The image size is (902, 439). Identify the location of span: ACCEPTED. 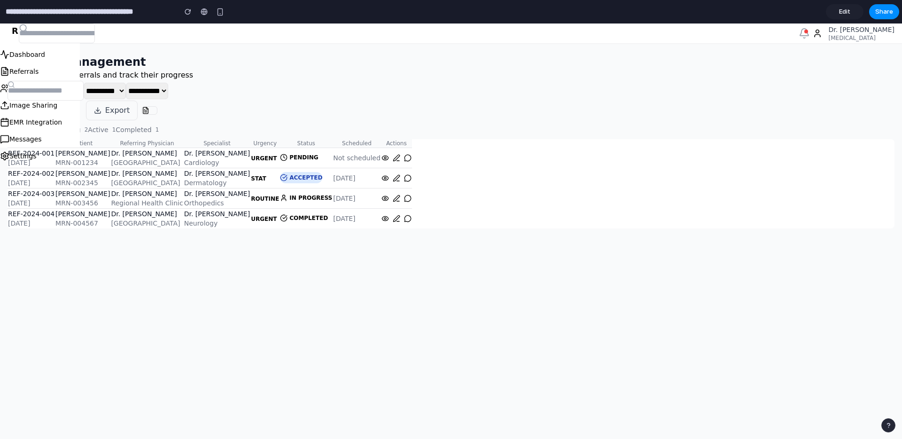
(306, 154).